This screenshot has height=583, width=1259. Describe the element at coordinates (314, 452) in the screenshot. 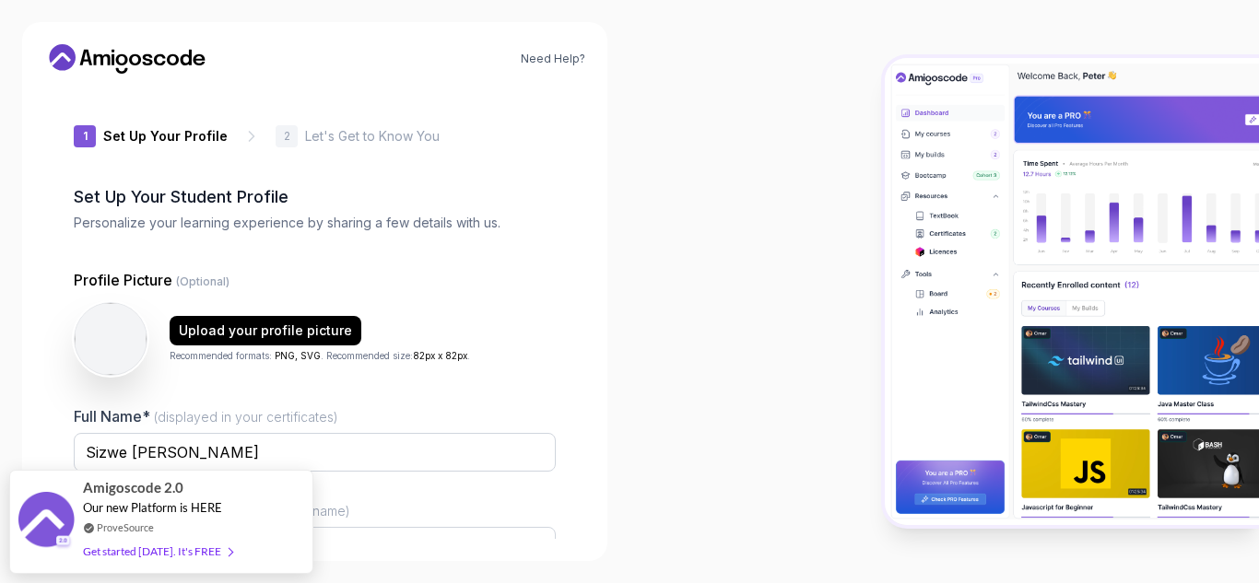

I see `input: Enter your Full Name` at that location.